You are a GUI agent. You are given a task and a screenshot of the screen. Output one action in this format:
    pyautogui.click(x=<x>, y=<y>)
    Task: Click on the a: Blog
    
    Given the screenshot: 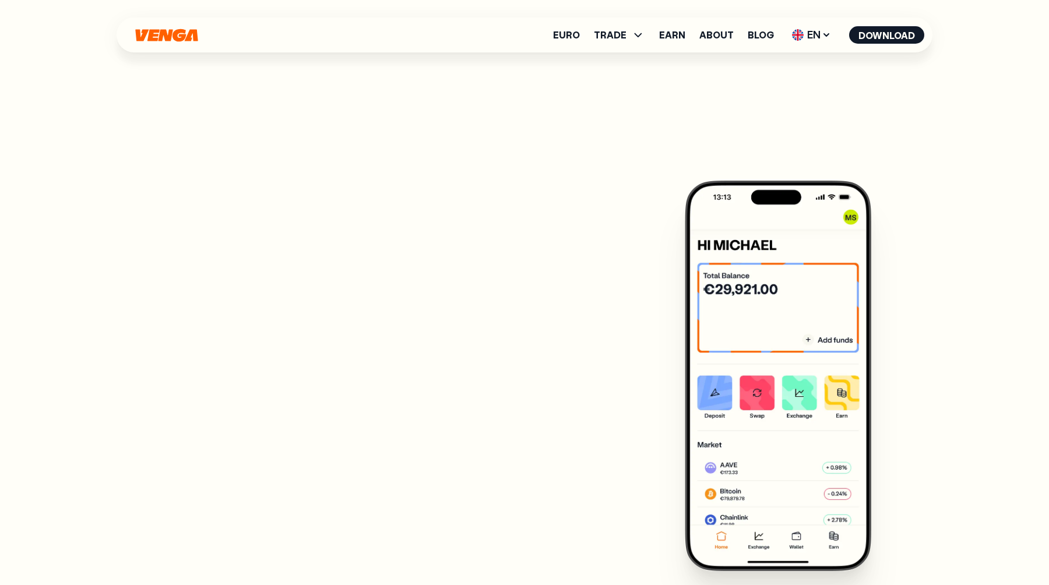 What is the action you would take?
    pyautogui.click(x=760, y=35)
    